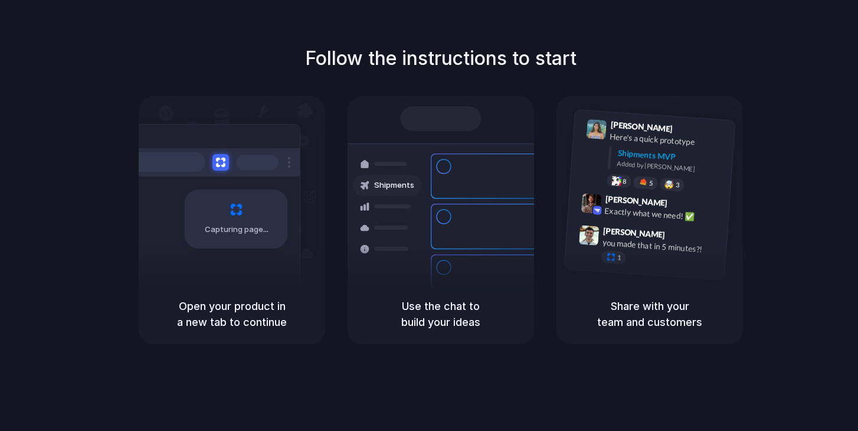  I want to click on span: 9:42 AM, so click(683, 205).